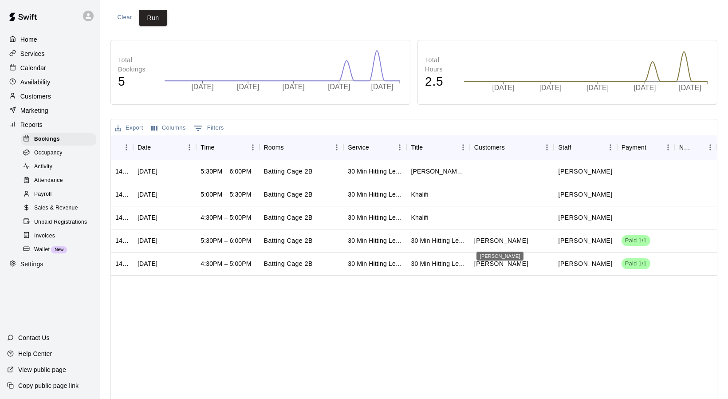 This screenshot has height=399, width=728. Describe the element at coordinates (50, 125) in the screenshot. I see `a: Reports` at that location.